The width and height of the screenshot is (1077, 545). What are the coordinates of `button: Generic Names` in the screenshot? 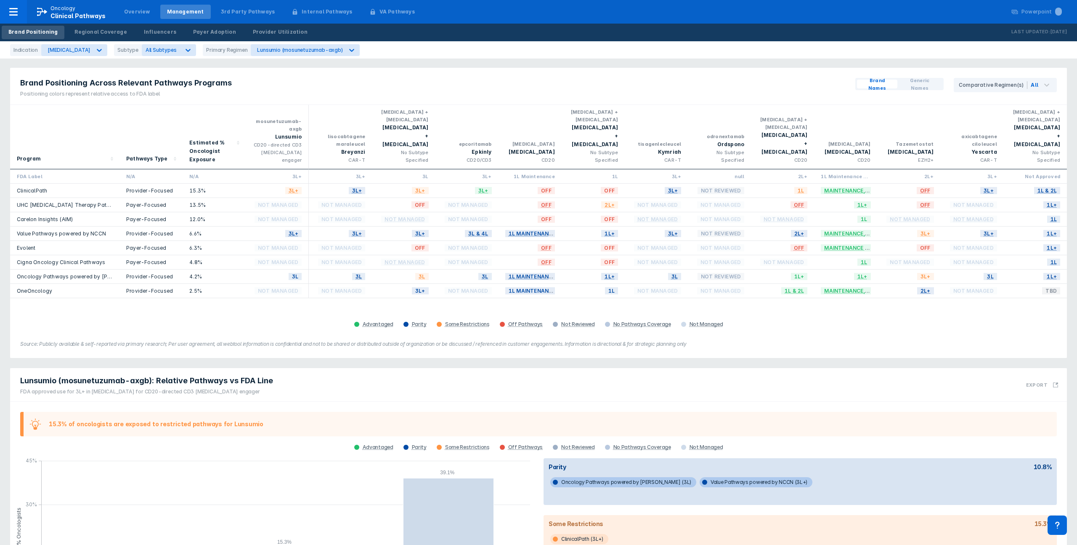 It's located at (920, 84).